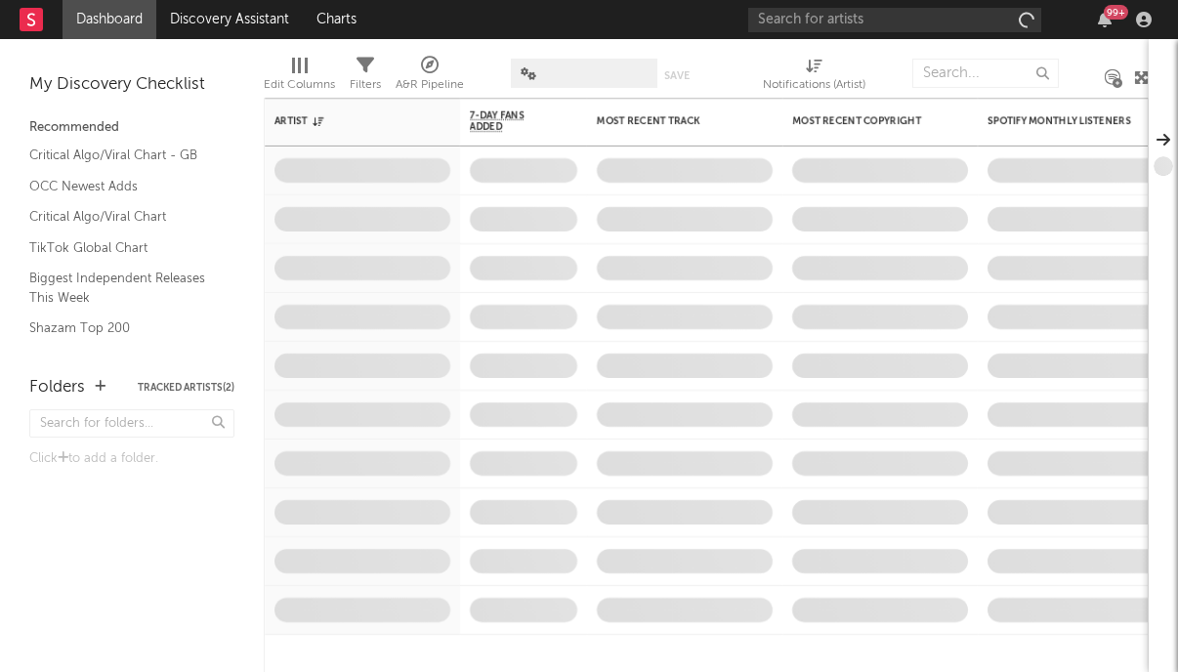 The height and width of the screenshot is (672, 1178). I want to click on div: Most Recent Track, so click(670, 121).